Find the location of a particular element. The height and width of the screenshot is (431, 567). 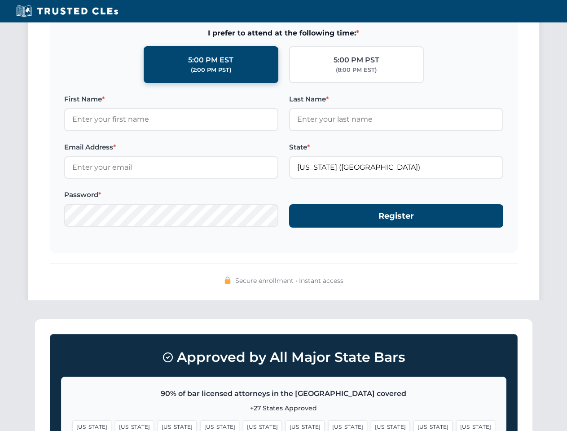

label: Email Address is located at coordinates (171, 147).